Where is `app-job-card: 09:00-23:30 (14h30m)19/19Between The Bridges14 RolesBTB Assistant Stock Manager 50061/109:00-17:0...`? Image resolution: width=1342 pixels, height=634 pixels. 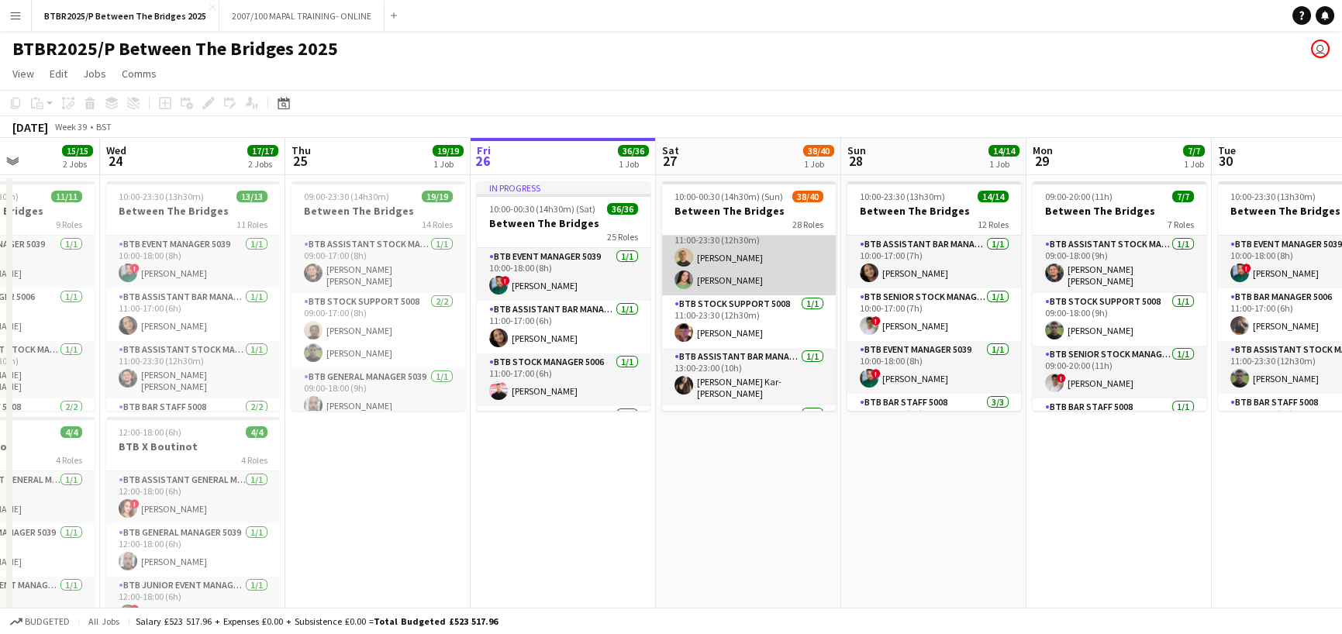 app-job-card: 09:00-23:30 (14h30m)19/19Between The Bridges14 RolesBTB Assistant Stock Manager 50061/109:00-17:0... is located at coordinates (378, 296).